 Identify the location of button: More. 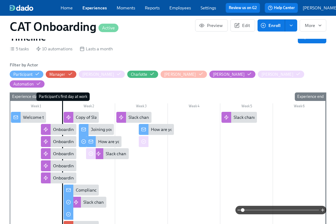
(313, 25).